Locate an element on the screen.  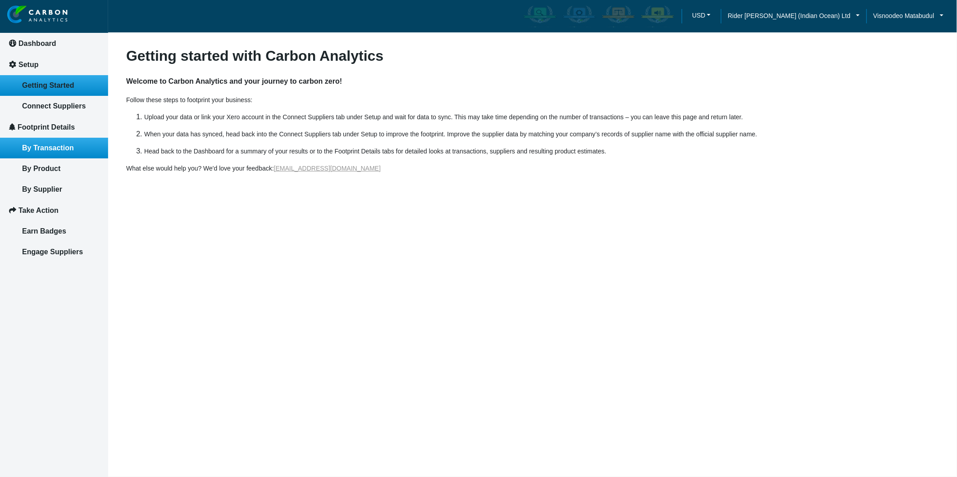
span: Footprint Details is located at coordinates (46, 127).